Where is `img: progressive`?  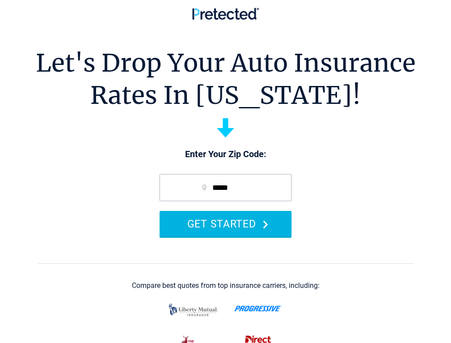 img: progressive is located at coordinates (258, 308).